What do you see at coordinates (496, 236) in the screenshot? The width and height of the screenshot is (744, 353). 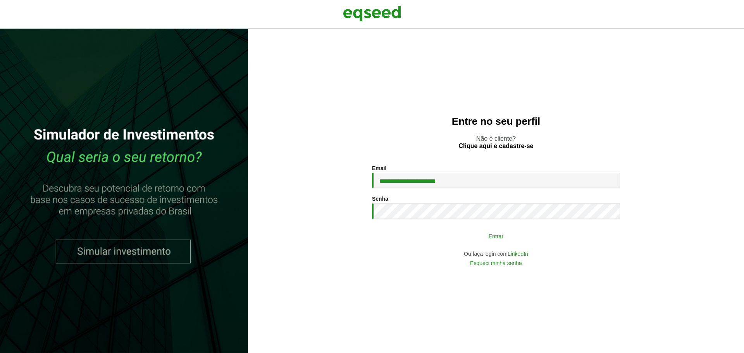 I see `button: Entrar` at bounding box center [496, 236].